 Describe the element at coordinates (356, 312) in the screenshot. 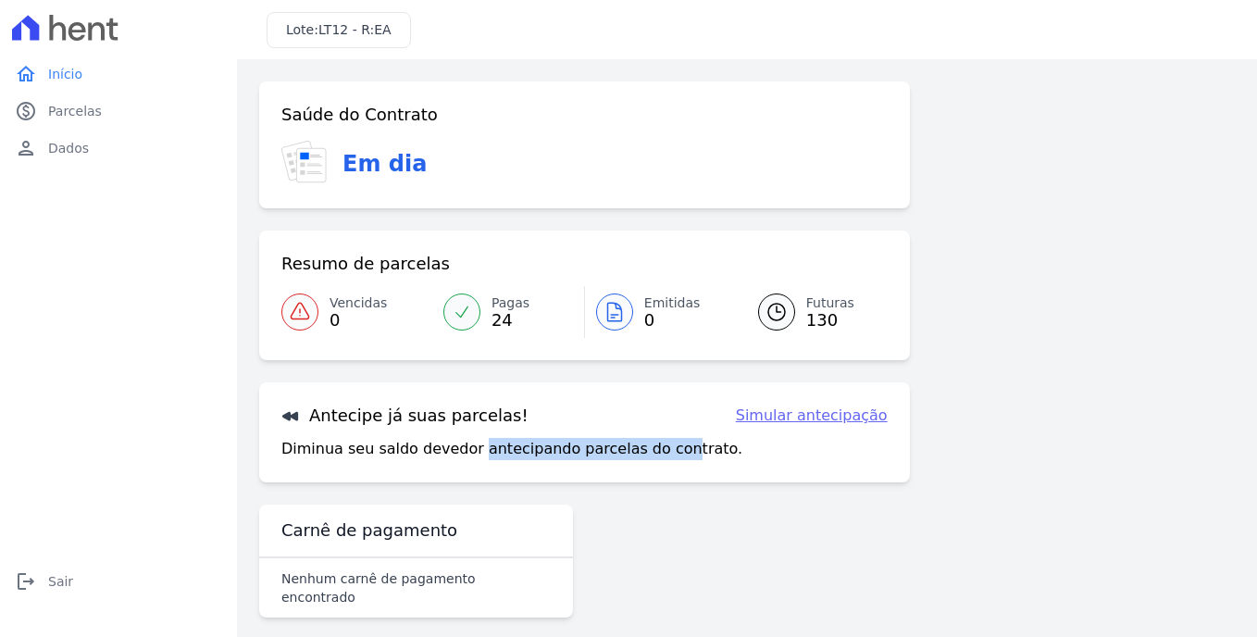

I see `a: Vencidas 0` at that location.